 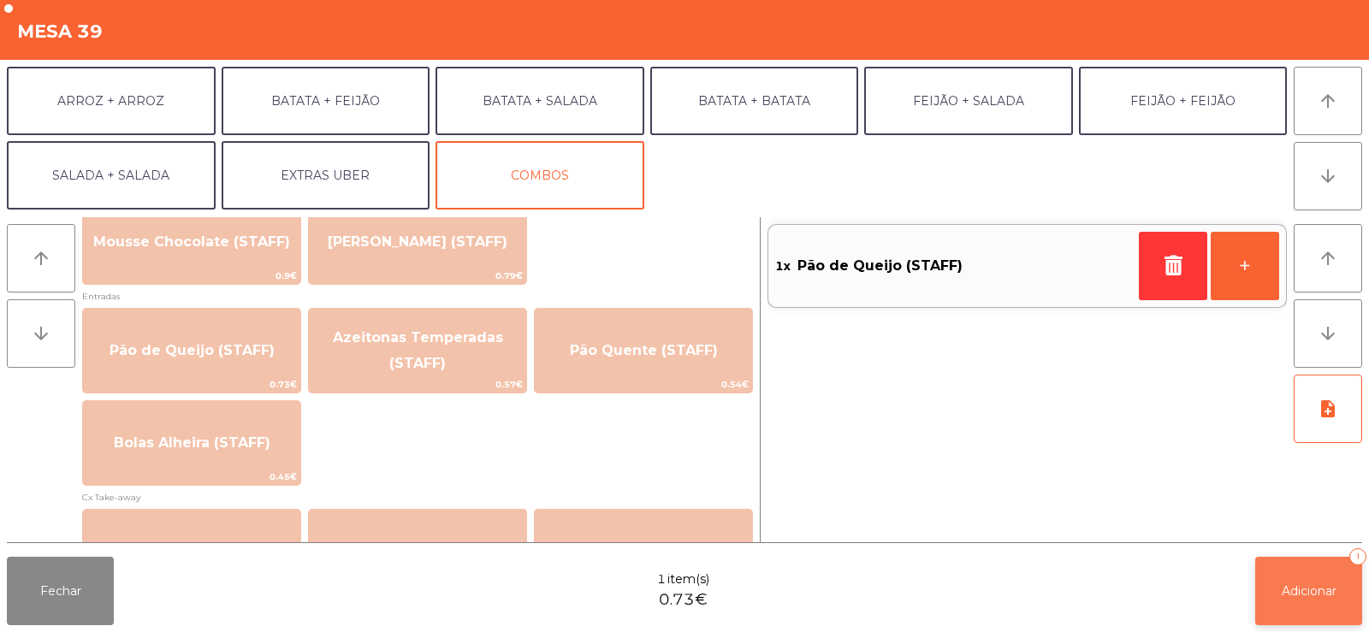 What do you see at coordinates (111, 101) in the screenshot?
I see `button: ARROZ + ARROZ` at bounding box center [111, 101].